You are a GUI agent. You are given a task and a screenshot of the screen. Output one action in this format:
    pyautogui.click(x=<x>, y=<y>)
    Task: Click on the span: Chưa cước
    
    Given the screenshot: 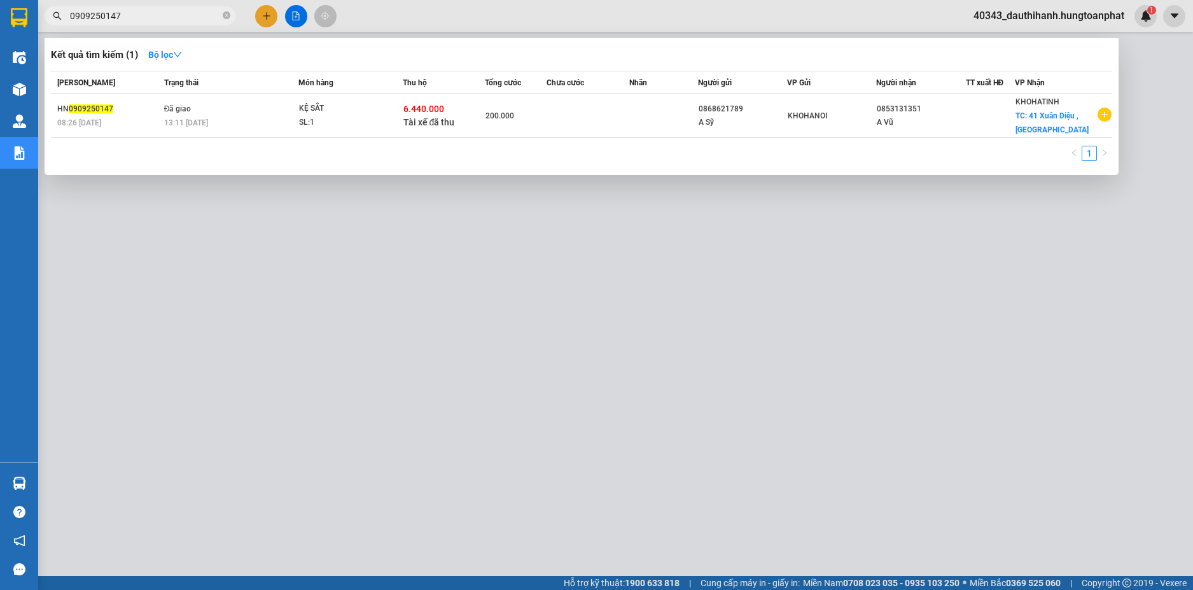 What is the action you would take?
    pyautogui.click(x=565, y=83)
    